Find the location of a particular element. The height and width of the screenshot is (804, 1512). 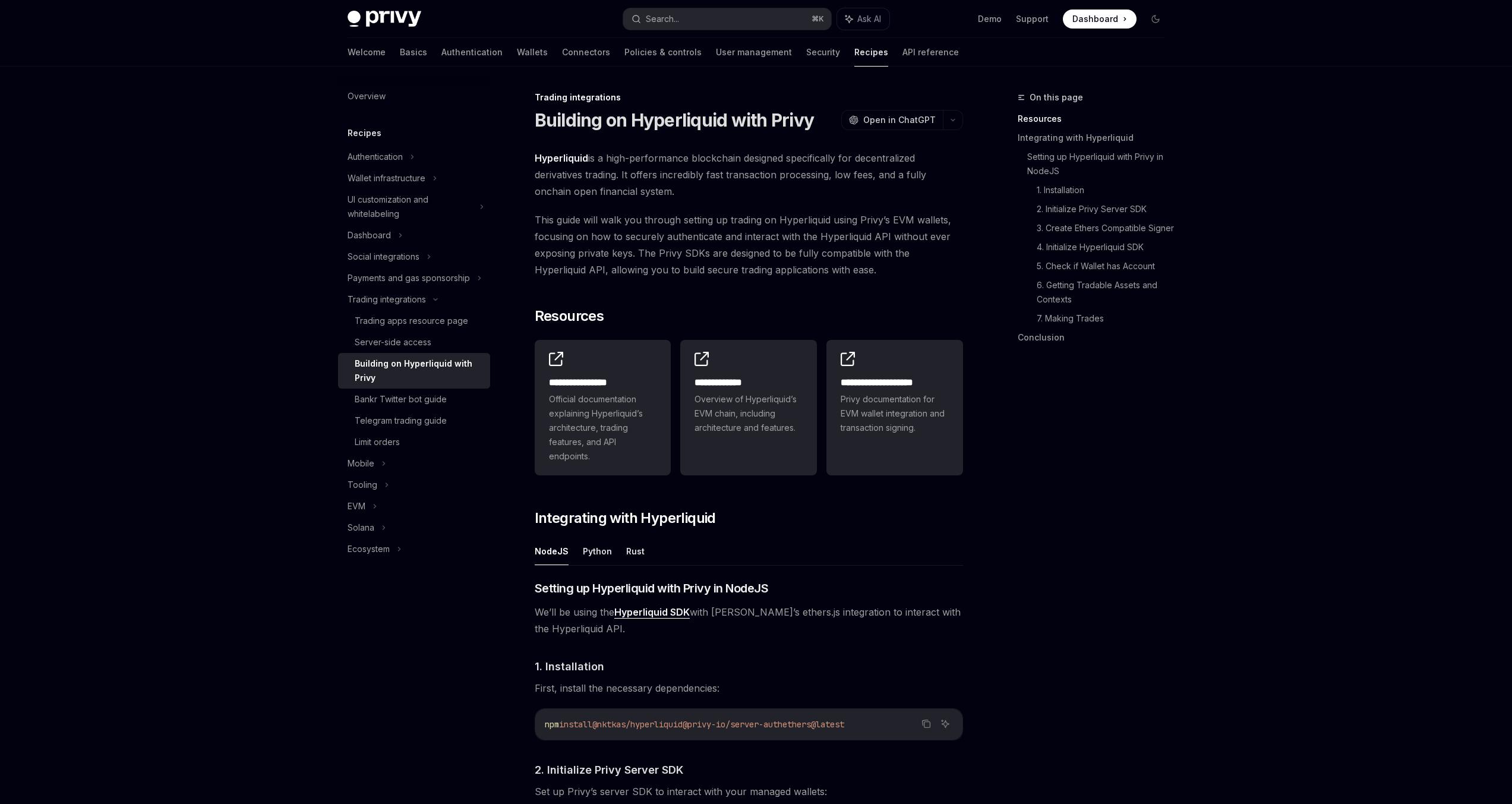

a: Authentication is located at coordinates (472, 52).